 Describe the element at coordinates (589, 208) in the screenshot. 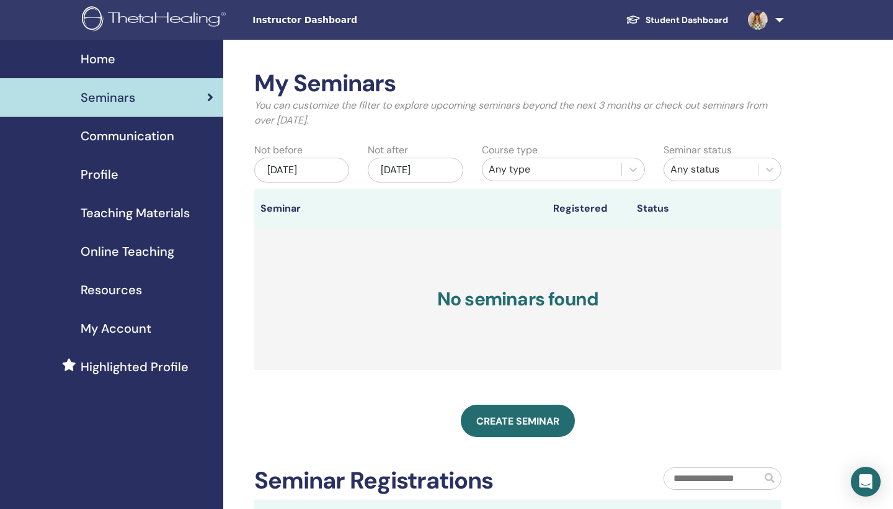

I see `th: Registered` at that location.